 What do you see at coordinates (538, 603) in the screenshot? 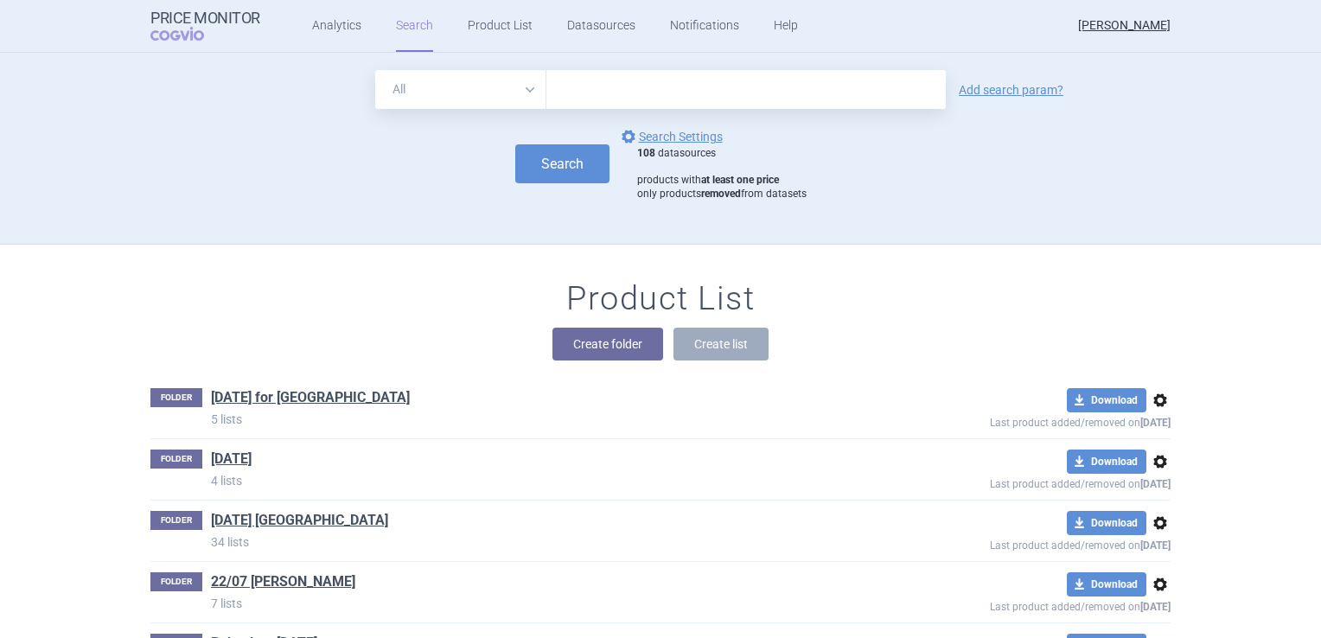
I see `p: 7 lists` at bounding box center [538, 603].